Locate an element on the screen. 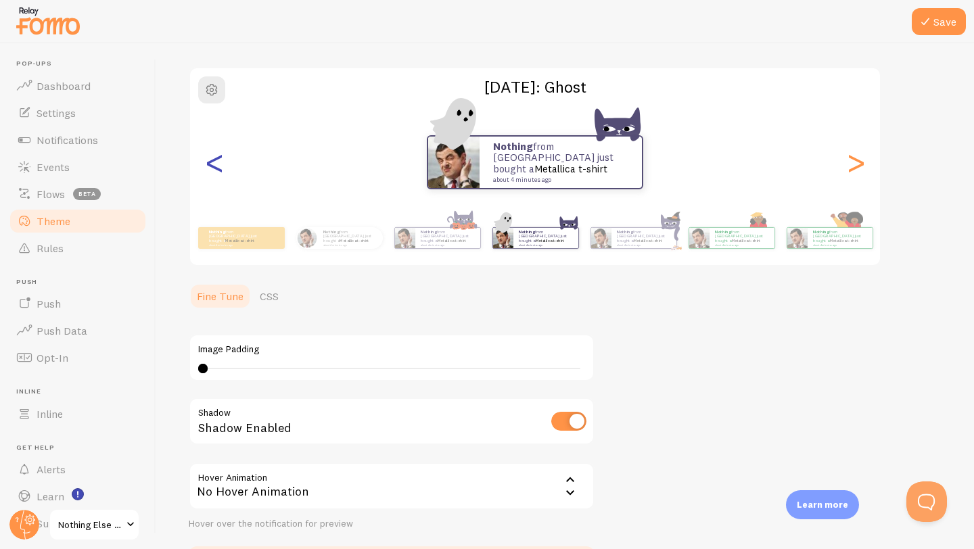 The image size is (974, 549). span: Settings is located at coordinates (56, 113).